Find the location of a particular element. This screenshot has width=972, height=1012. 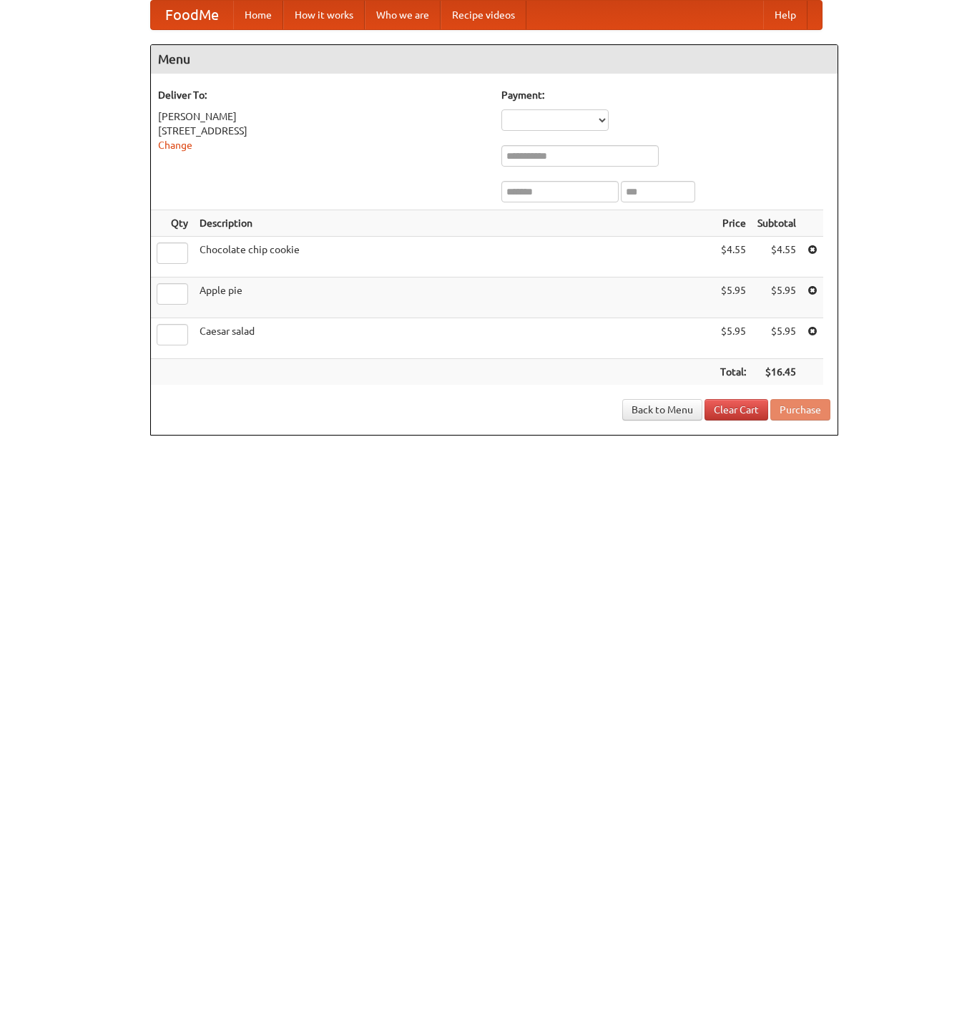

td: Chocolate chip cookie is located at coordinates (454, 257).